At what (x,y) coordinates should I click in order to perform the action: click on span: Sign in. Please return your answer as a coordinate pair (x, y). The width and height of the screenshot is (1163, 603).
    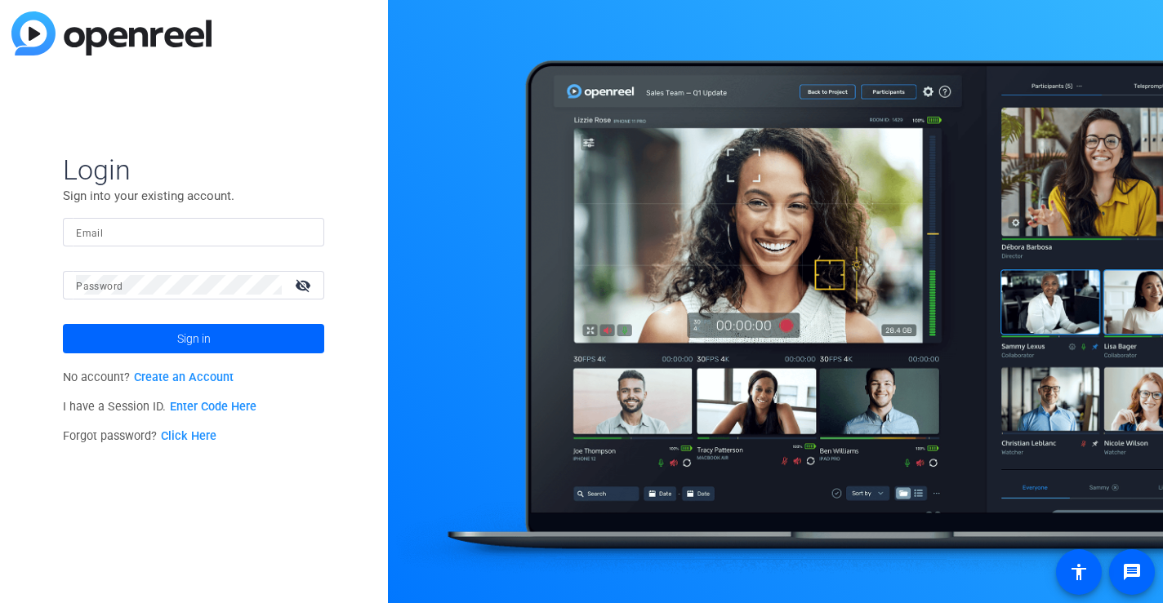
    Looking at the image, I should click on (194, 339).